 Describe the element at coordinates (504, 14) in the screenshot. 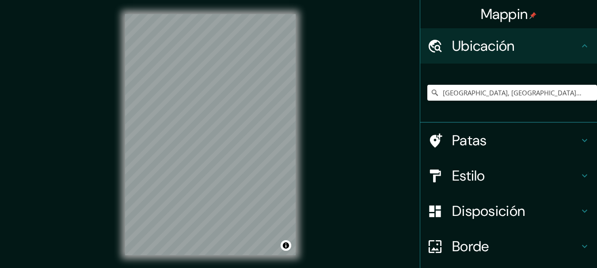

I see `font: Mappin` at that location.